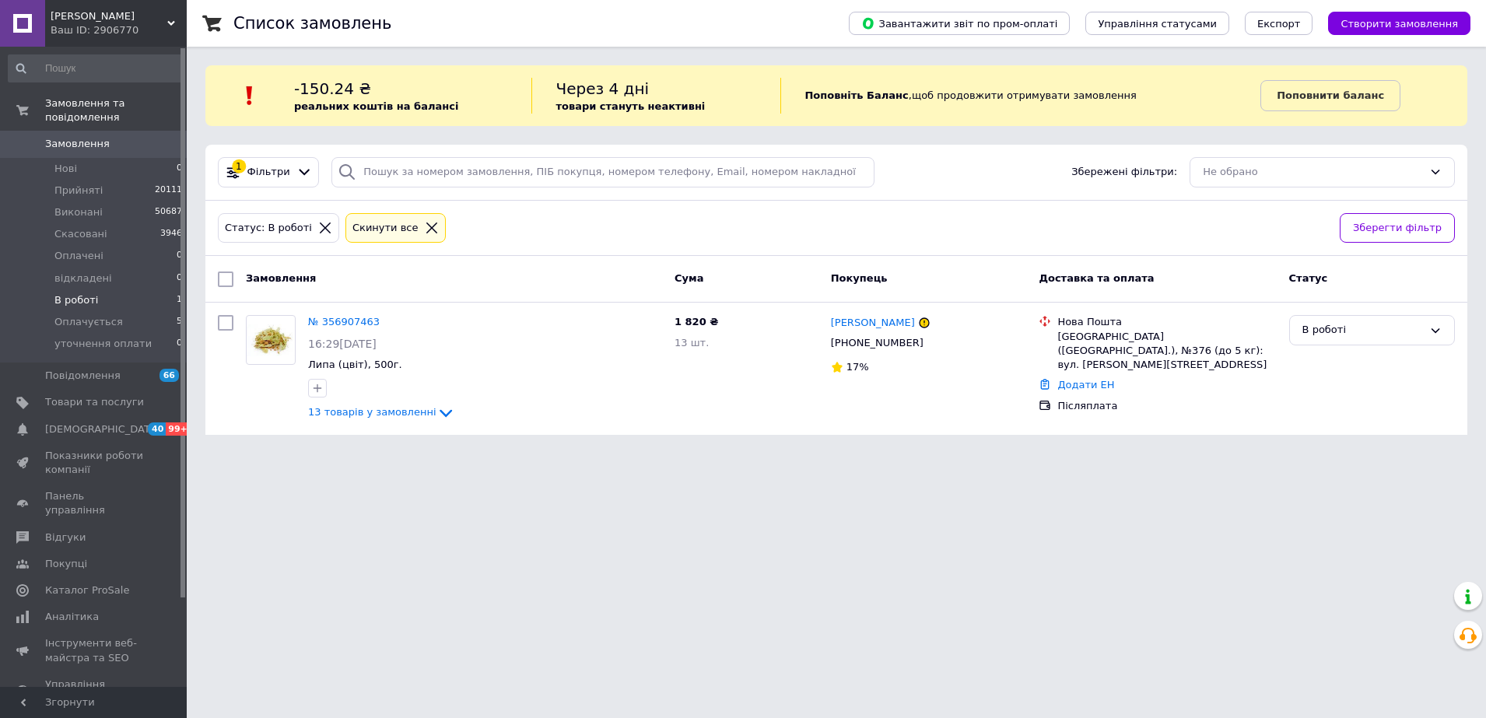 This screenshot has width=1486, height=718. Describe the element at coordinates (856, 95) in the screenshot. I see `b: Поповніть Баланс` at that location.